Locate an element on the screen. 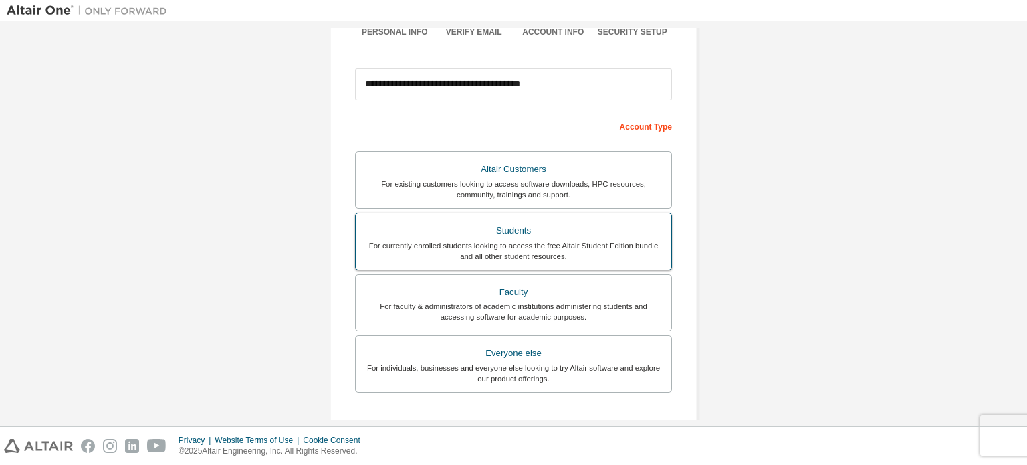  img: linkedin.svg is located at coordinates (132, 445).